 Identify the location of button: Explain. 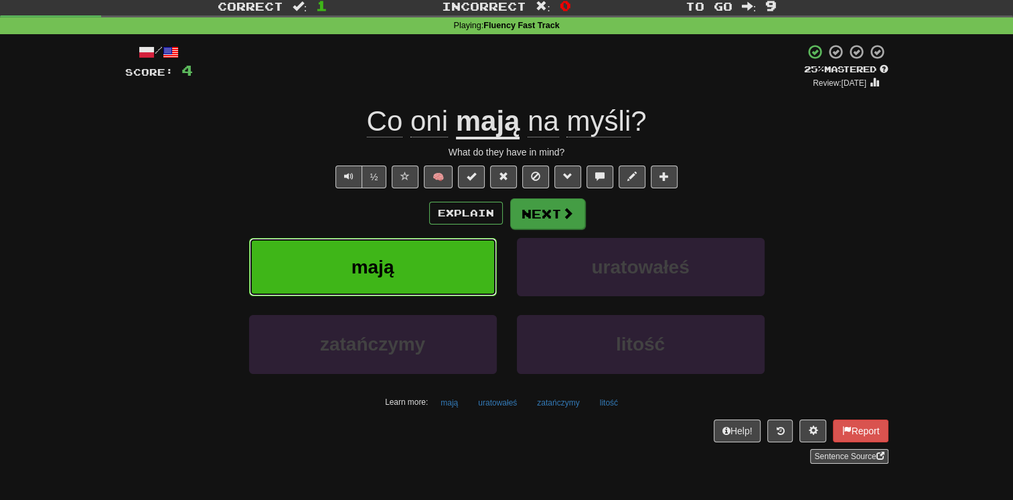
(466, 213).